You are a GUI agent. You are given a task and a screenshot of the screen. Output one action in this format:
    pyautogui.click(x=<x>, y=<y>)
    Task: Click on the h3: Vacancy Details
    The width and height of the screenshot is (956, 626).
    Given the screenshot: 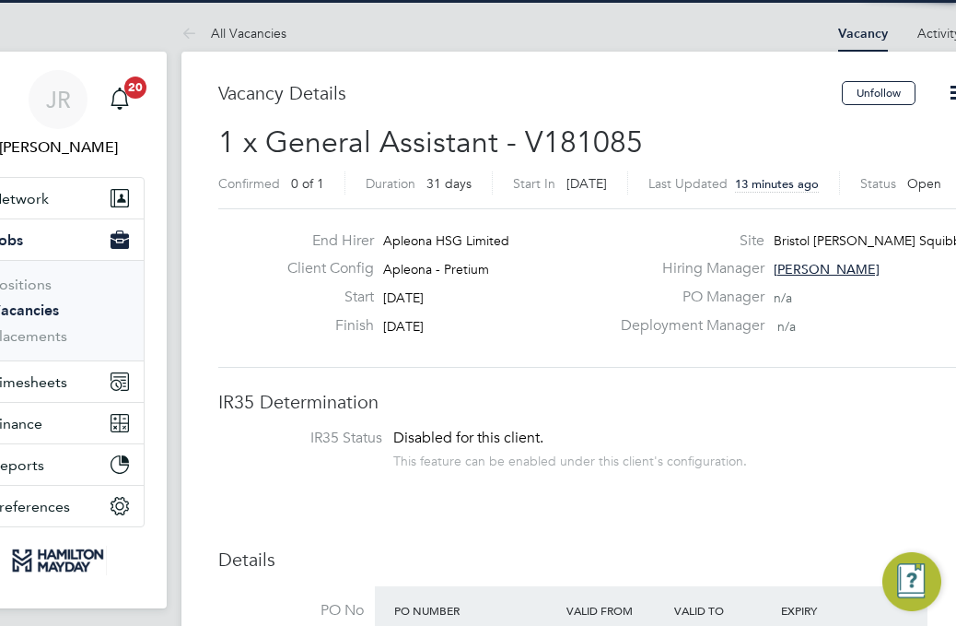 What is the action you would take?
    pyautogui.click(x=530, y=93)
    